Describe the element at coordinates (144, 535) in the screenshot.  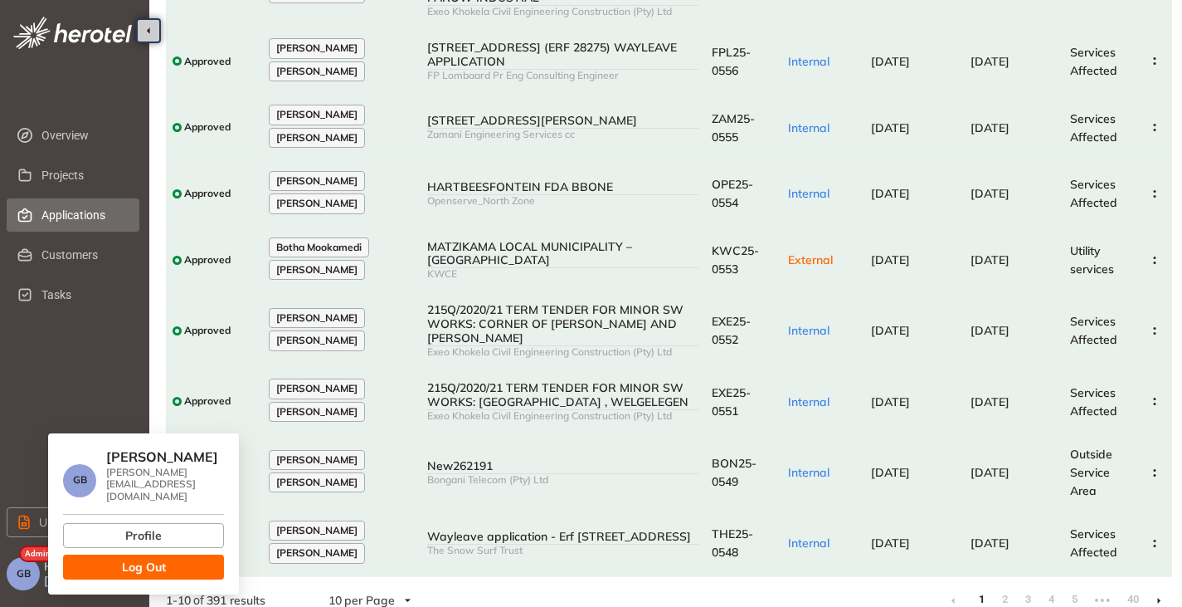
I see `span: Profile` at that location.